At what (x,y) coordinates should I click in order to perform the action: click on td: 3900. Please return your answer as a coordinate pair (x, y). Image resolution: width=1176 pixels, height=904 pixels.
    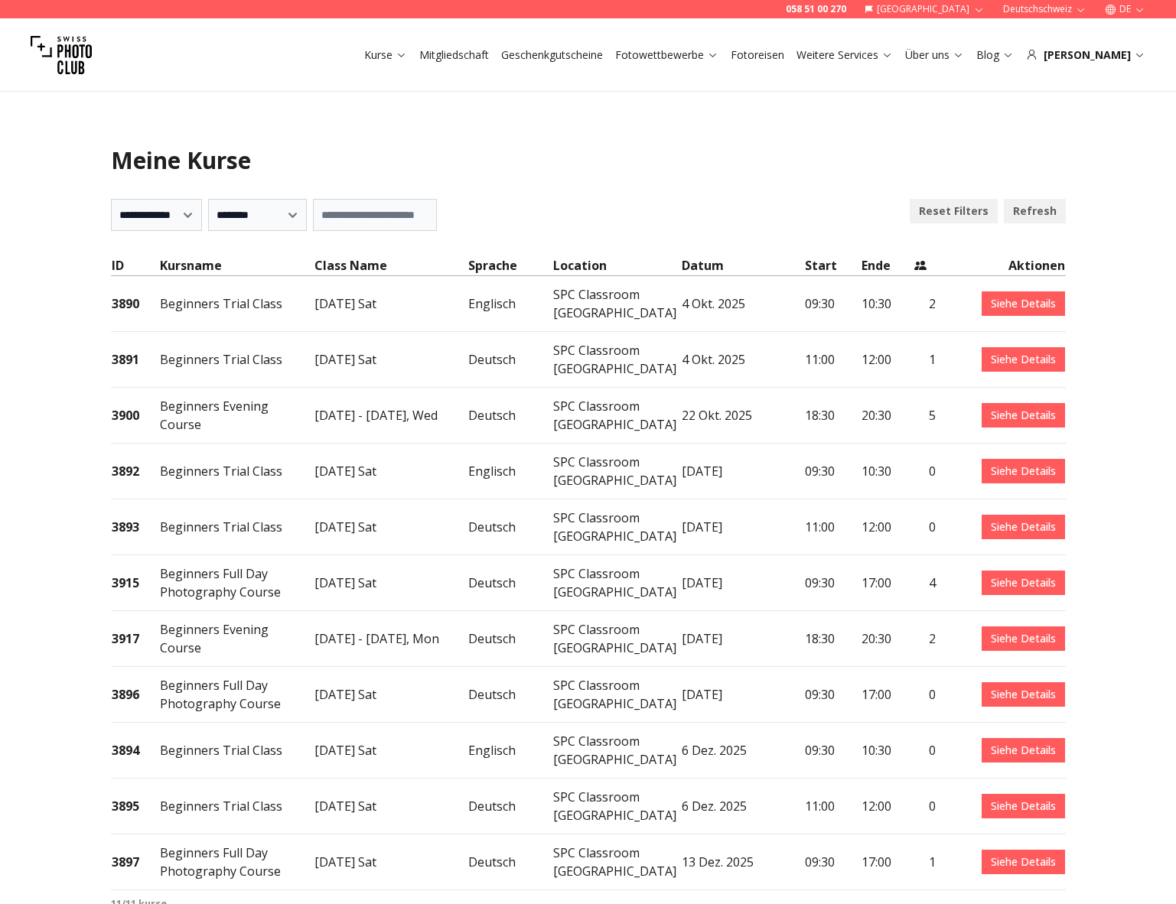
    Looking at the image, I should click on (135, 415).